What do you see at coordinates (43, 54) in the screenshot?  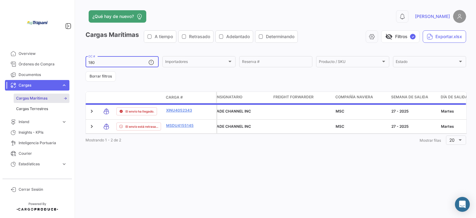 I see `span: Overview` at bounding box center [43, 54].